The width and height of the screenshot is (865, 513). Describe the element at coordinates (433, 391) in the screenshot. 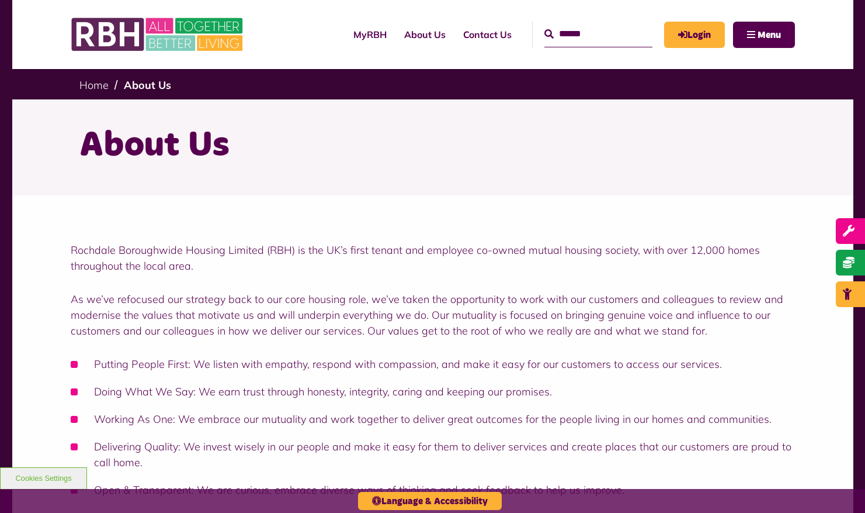

I see `li: Doing What We Say: We earn trust through honesty, integrity, caring and keeping our promises.` at that location.